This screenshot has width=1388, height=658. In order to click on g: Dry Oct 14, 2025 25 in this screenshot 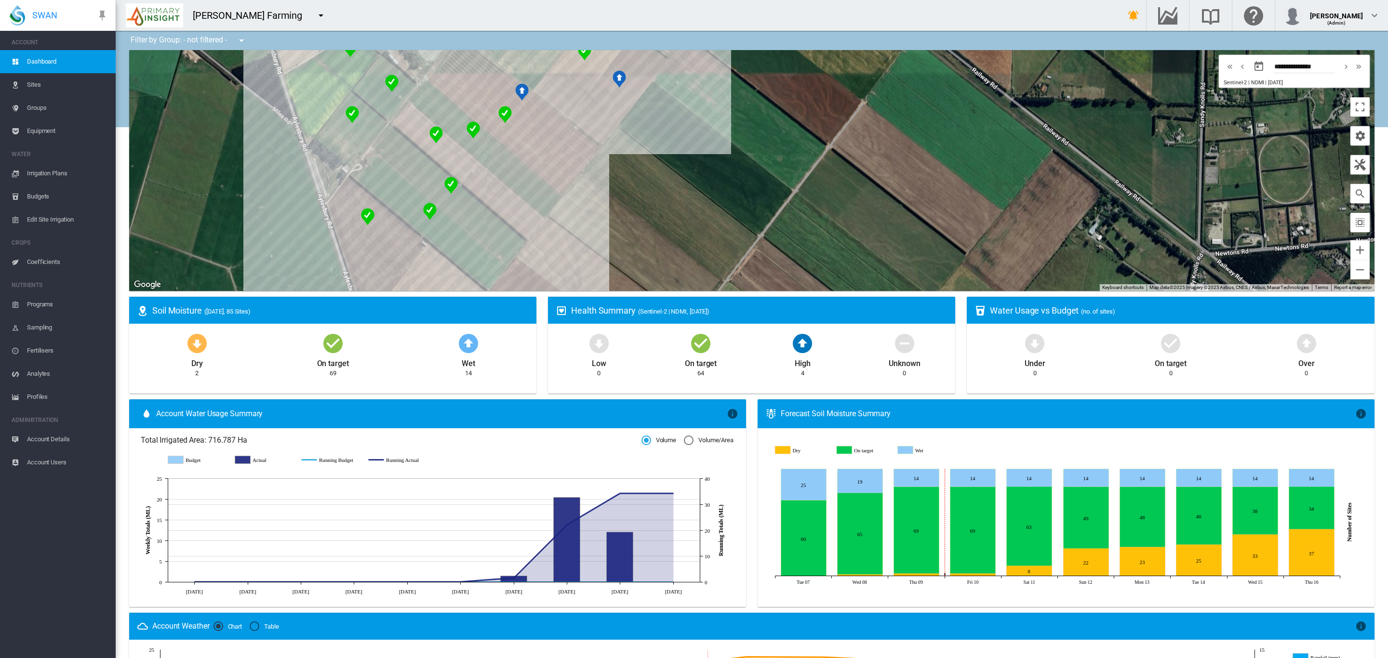, I will do `click(1199, 561)`.